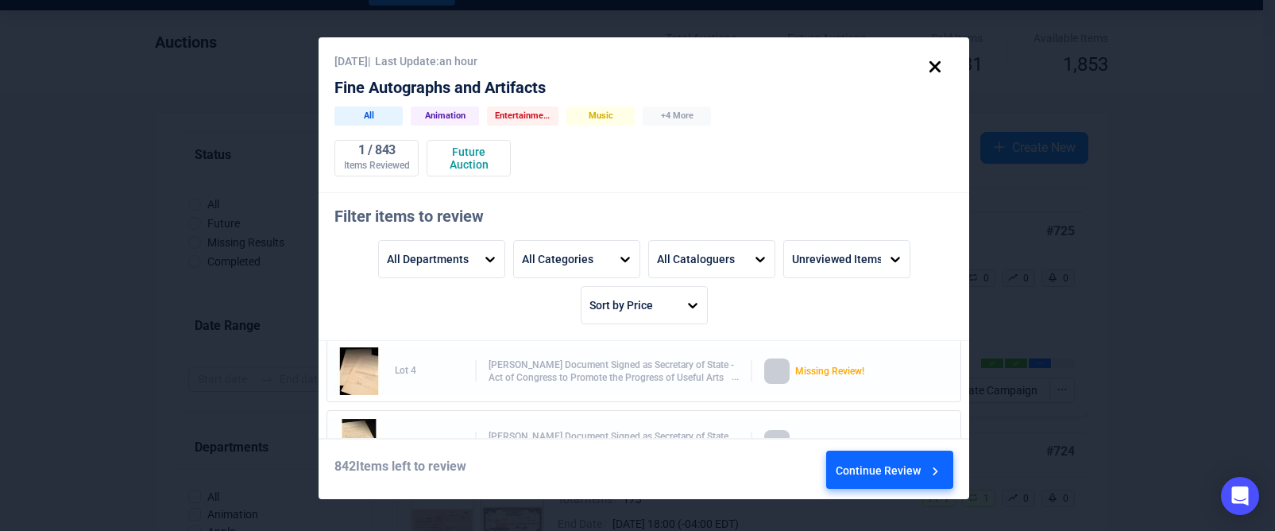 This screenshot has width=1275, height=531. What do you see at coordinates (621, 305) in the screenshot?
I see `div: Sort by Price` at bounding box center [621, 305].